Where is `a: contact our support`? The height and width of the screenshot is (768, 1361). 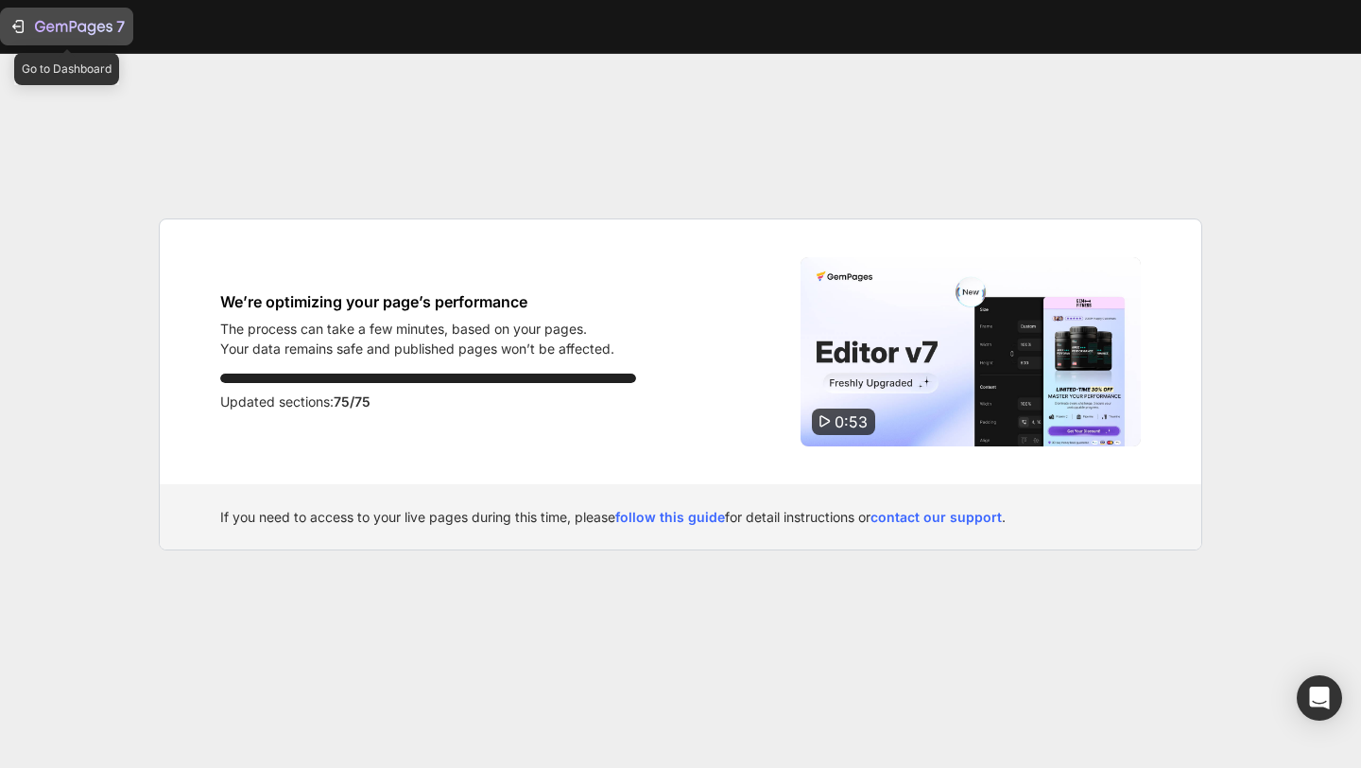
a: contact our support is located at coordinates (936, 516).